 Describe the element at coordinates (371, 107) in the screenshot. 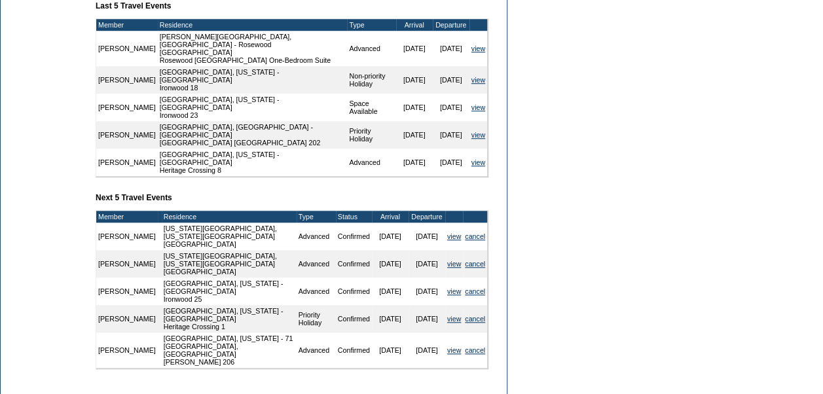

I see `td: Space Available` at that location.